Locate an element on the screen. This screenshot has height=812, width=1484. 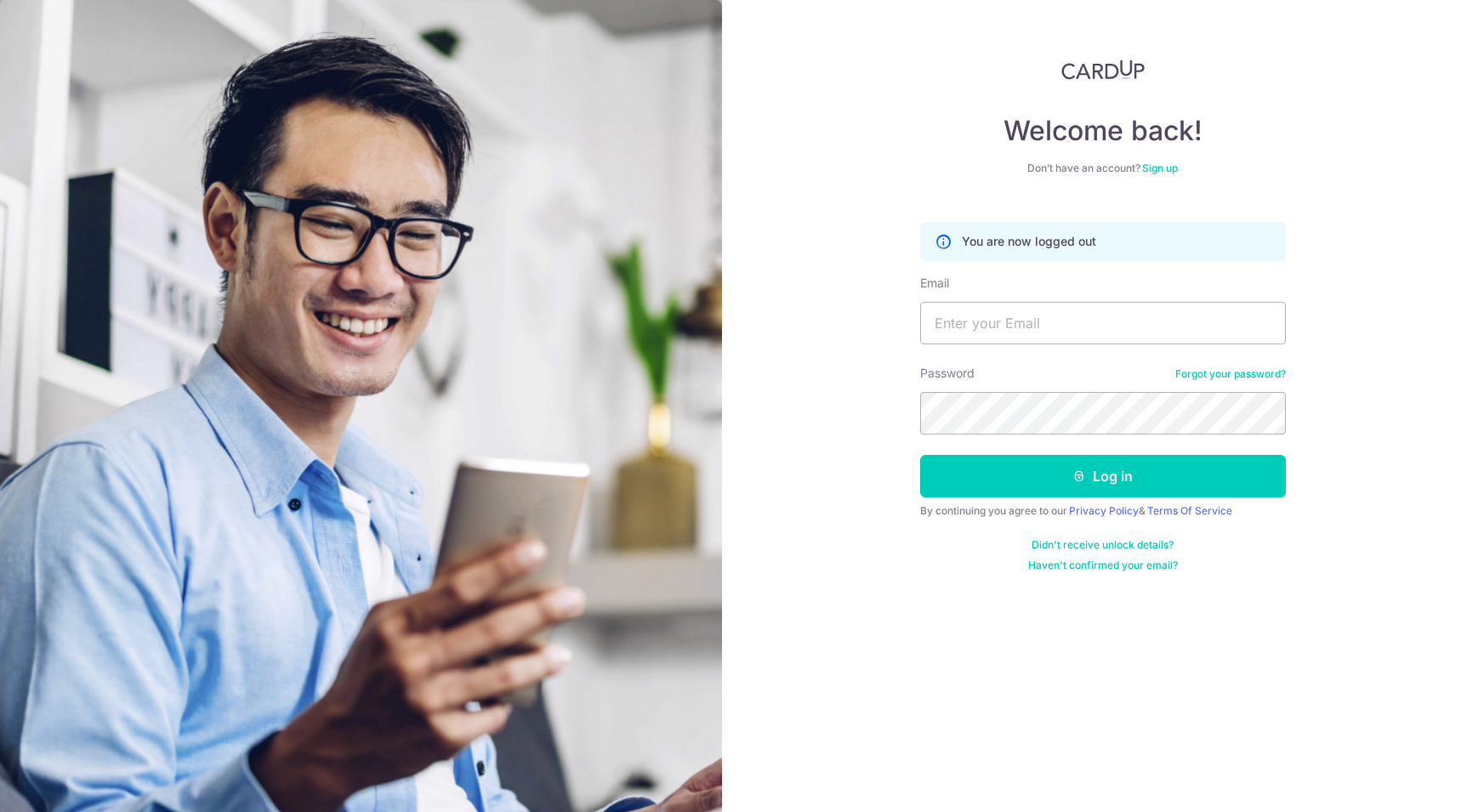
label: Password is located at coordinates (947, 373).